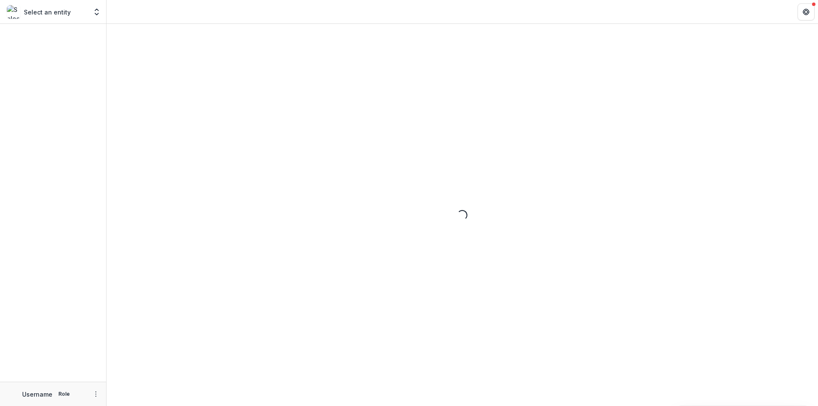 This screenshot has width=818, height=406. Describe the element at coordinates (97, 12) in the screenshot. I see `button: Open entity switcher` at that location.